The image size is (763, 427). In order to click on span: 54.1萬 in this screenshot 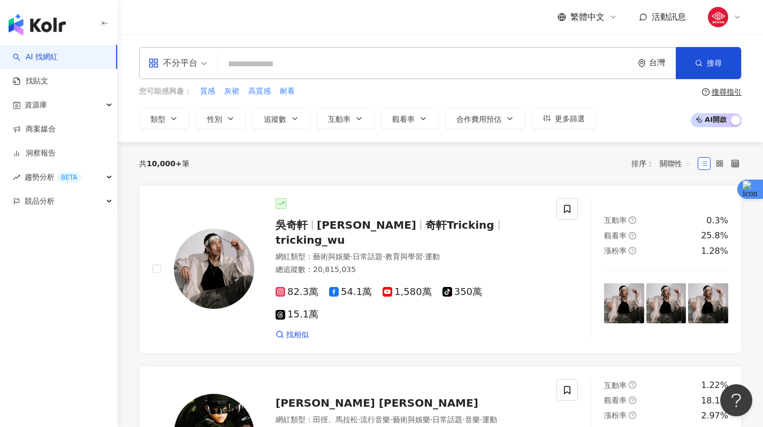, I will do `click(350, 292)`.